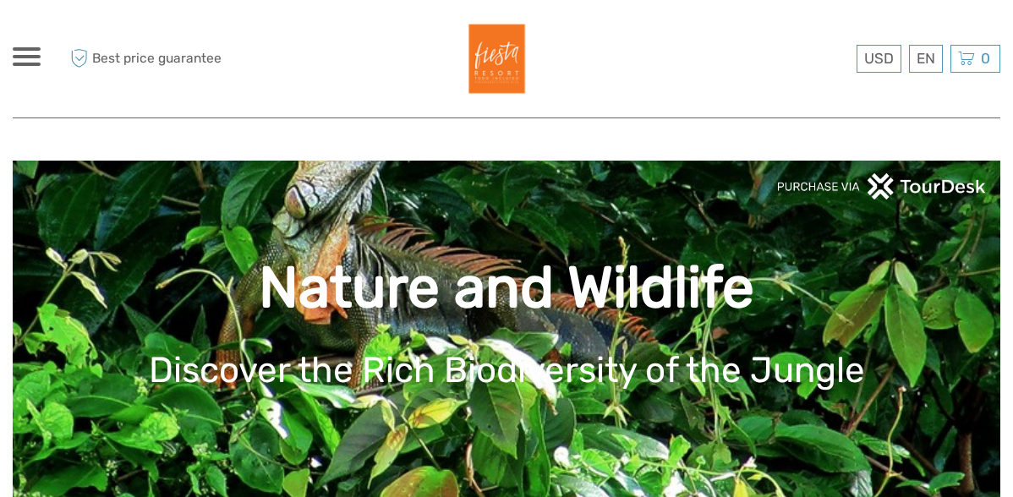  What do you see at coordinates (506, 370) in the screenshot?
I see `h1: Discover the Rich Biodiversity of the Jungle` at bounding box center [506, 370].